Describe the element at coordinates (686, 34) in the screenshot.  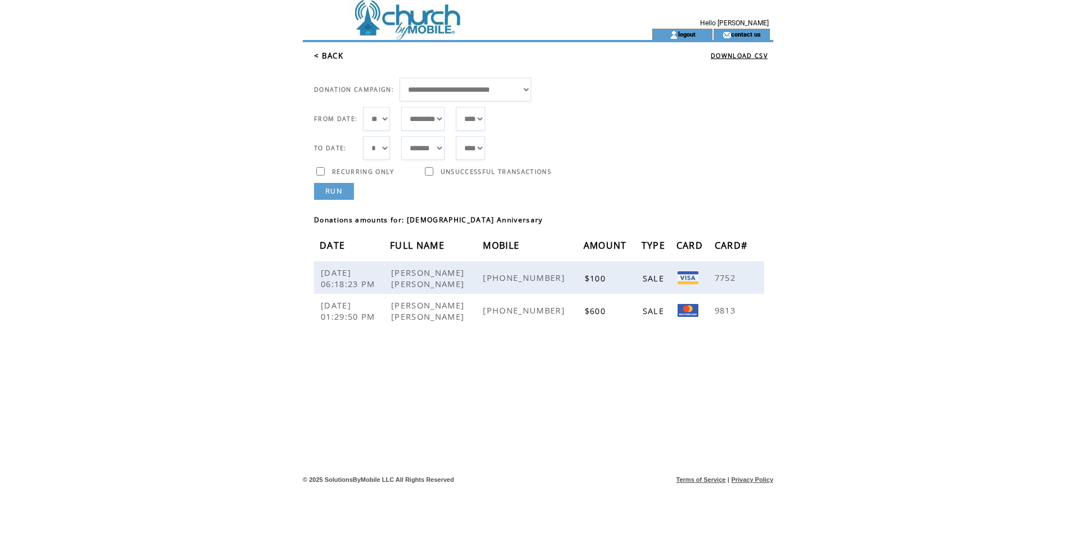
I see `a: logout` at that location.